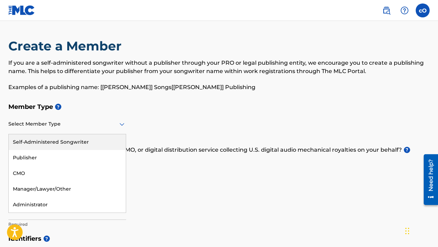  Describe the element at coordinates (407, 231) in the screenshot. I see `div: Drag` at that location.